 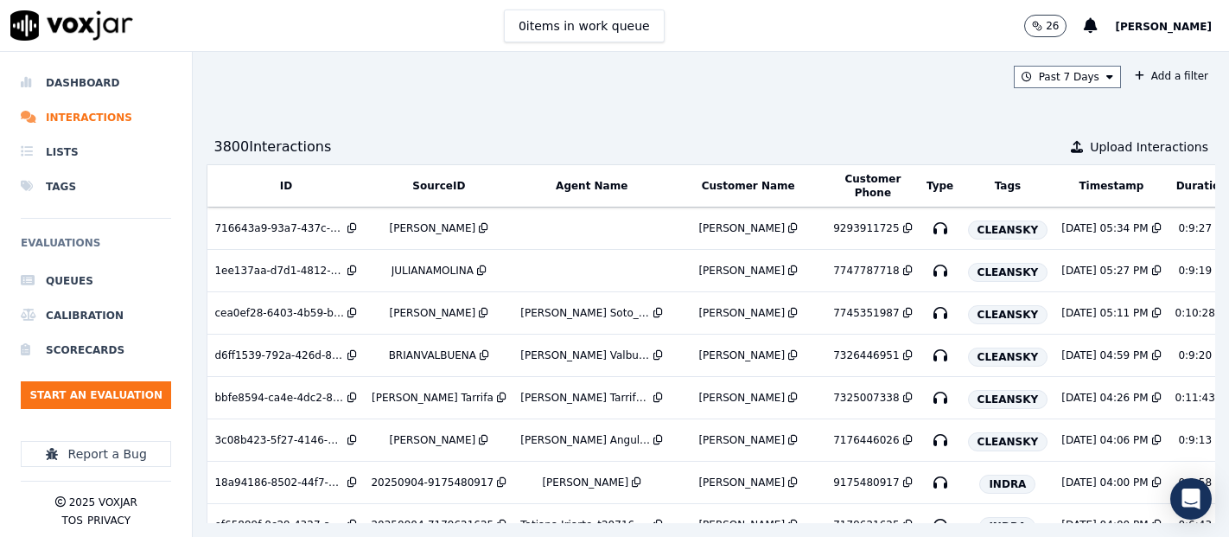 I want to click on li: Interactions, so click(x=96, y=118).